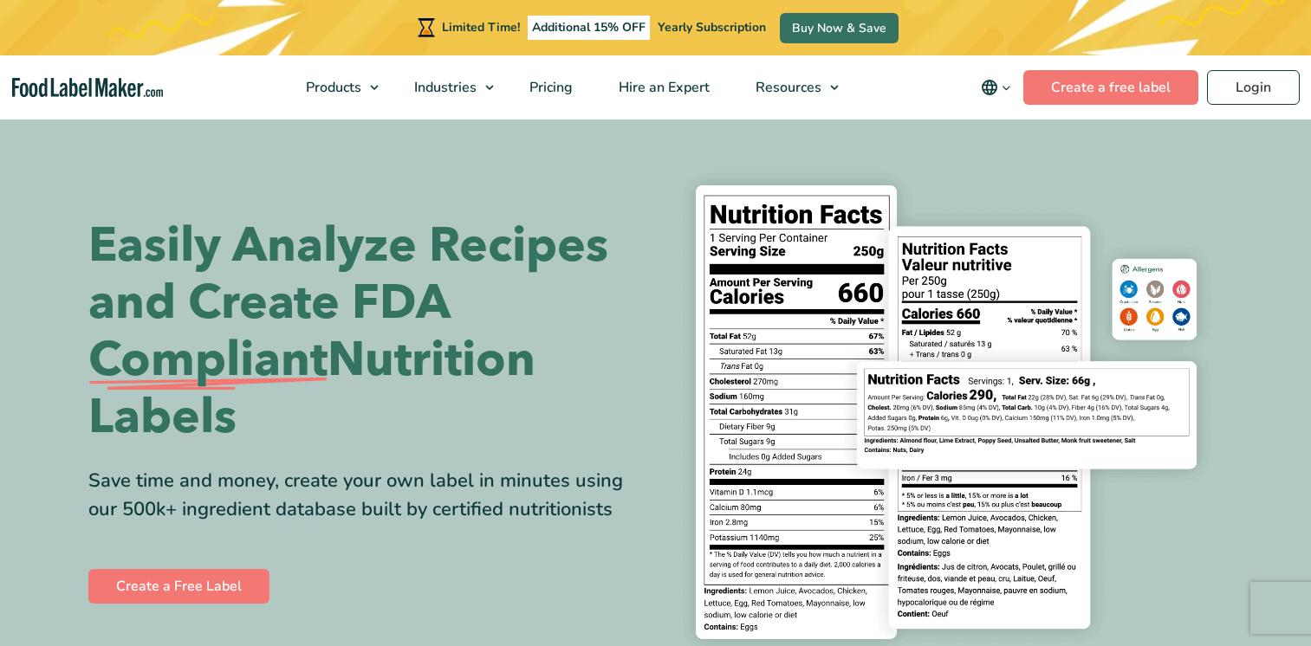 Image resolution: width=1311 pixels, height=646 pixels. Describe the element at coordinates (662, 88) in the screenshot. I see `a: Hire an Expert` at that location.